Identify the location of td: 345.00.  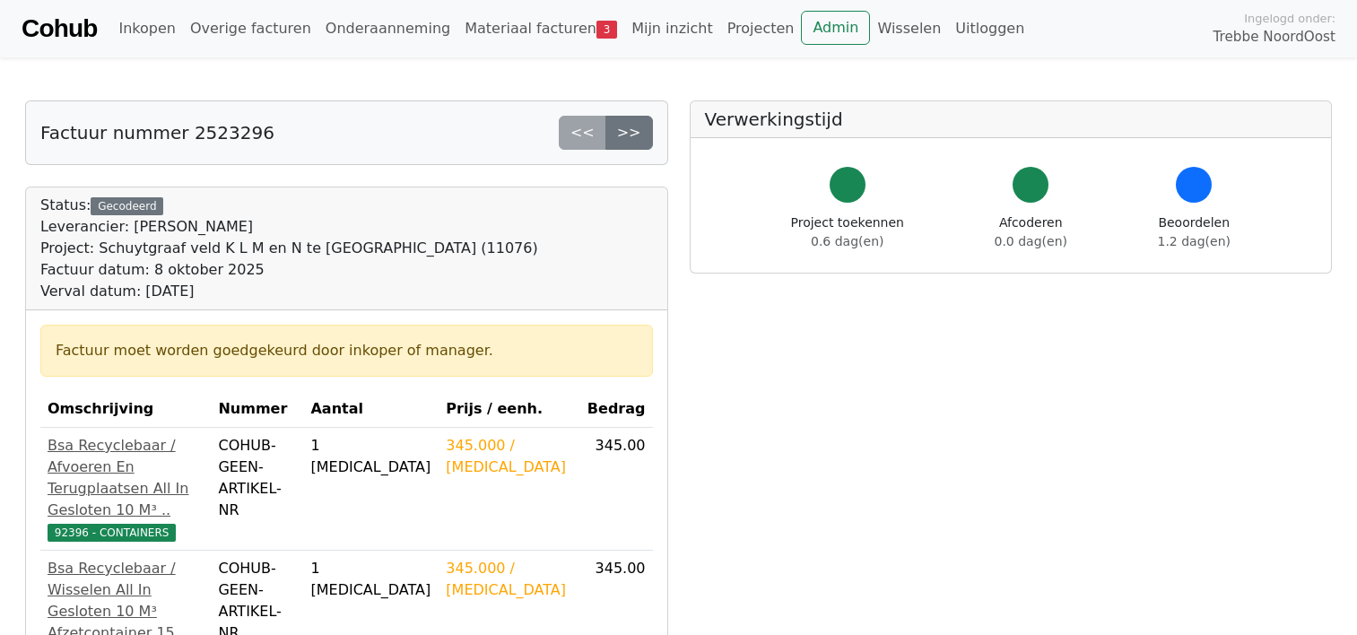
(615, 489).